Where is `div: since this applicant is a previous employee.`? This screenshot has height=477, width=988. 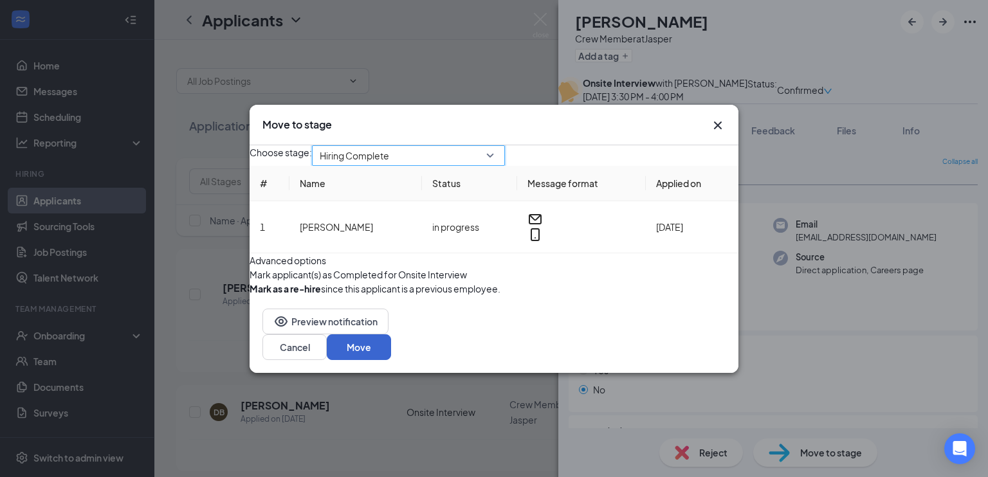 div: since this applicant is a previous employee. is located at coordinates (375, 289).